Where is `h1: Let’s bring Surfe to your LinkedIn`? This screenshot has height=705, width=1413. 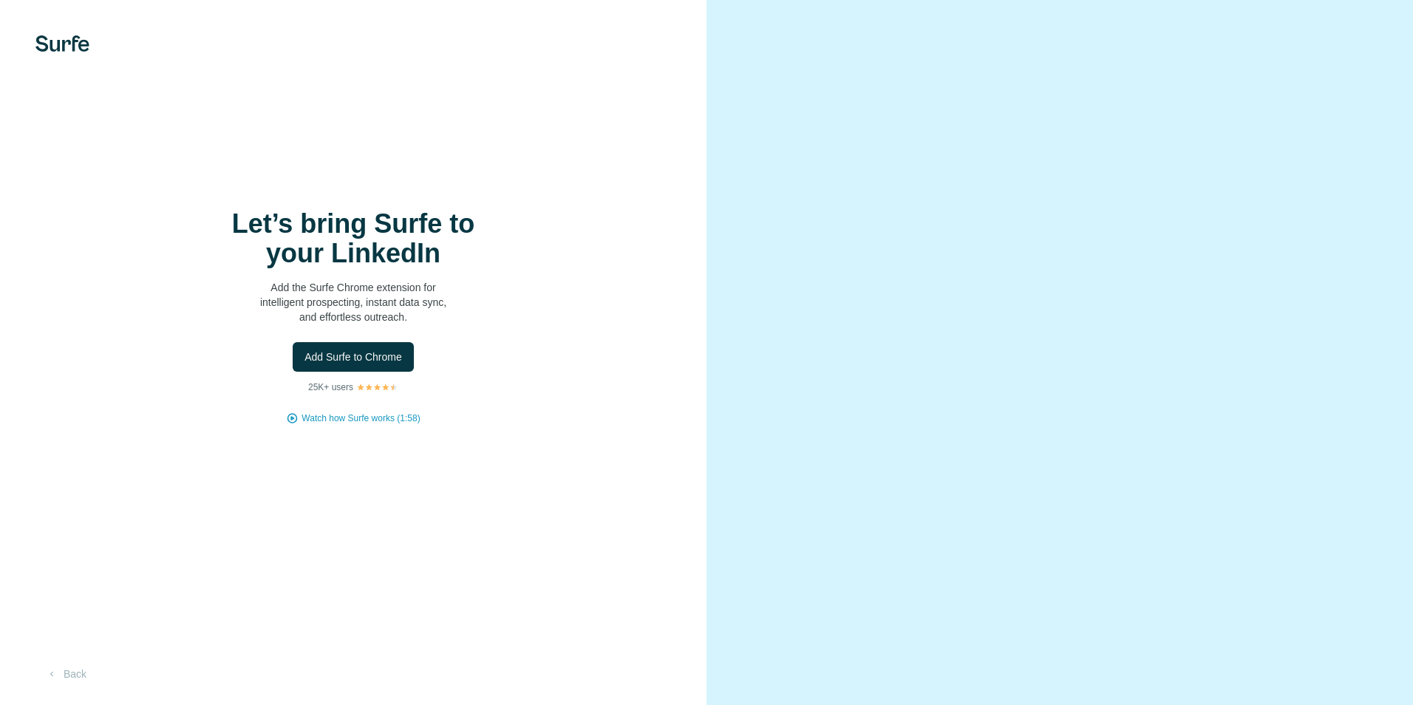 h1: Let’s bring Surfe to your LinkedIn is located at coordinates (353, 239).